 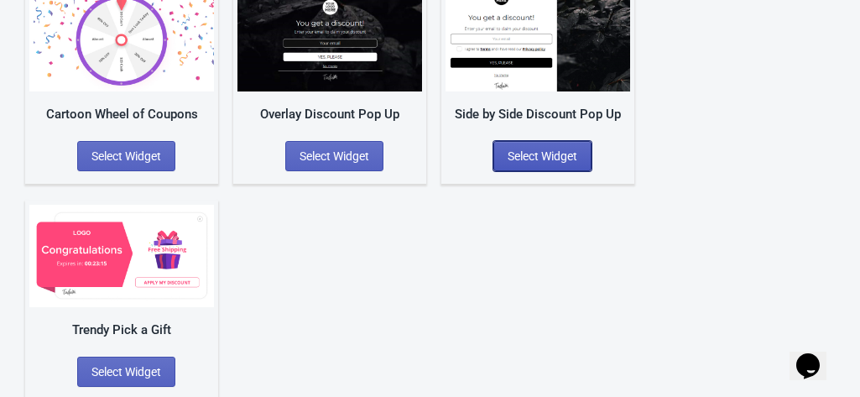 What do you see at coordinates (538, 114) in the screenshot?
I see `div: Side by Side Discount Pop Up` at bounding box center [538, 114].